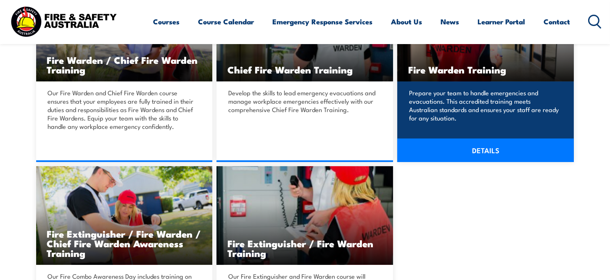 This screenshot has height=280, width=610. Describe the element at coordinates (305, 69) in the screenshot. I see `h3: Chief Fire Warden Training` at that location.